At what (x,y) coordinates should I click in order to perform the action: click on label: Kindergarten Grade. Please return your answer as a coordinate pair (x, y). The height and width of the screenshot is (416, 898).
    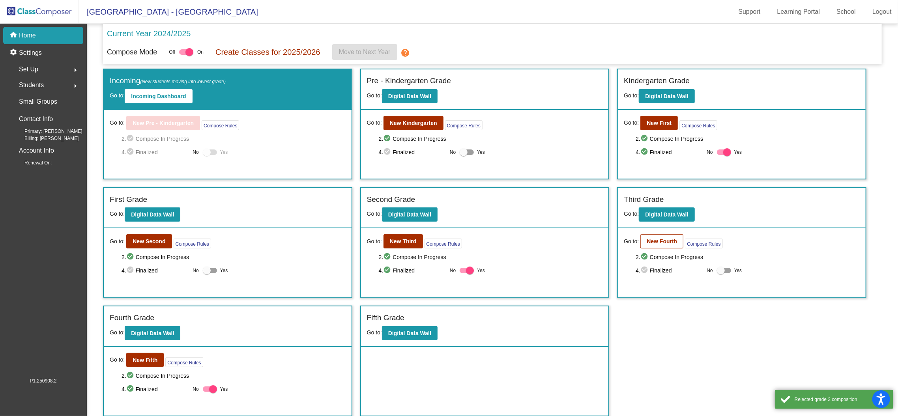
    Looking at the image, I should click on (656, 81).